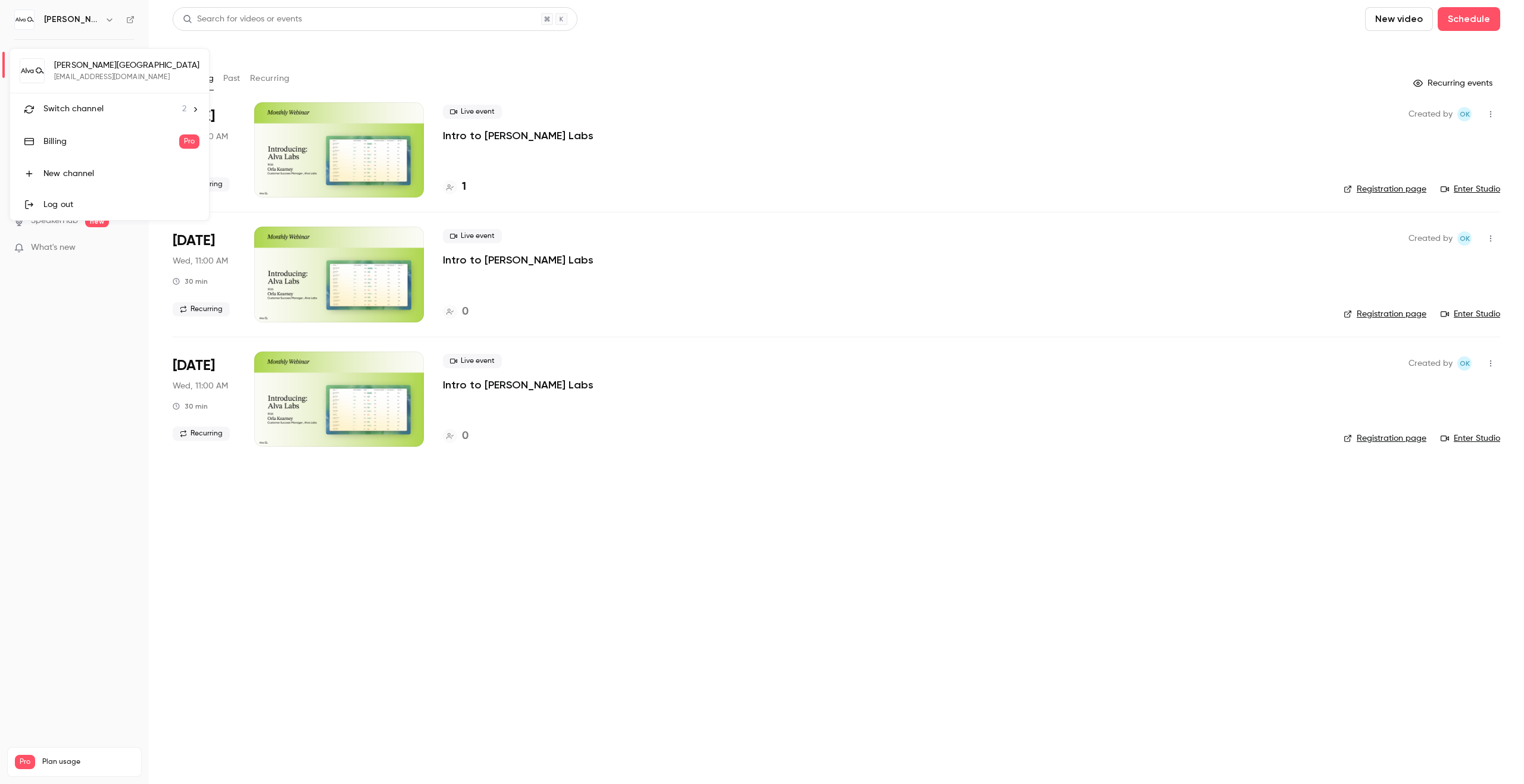 Image resolution: width=1524 pixels, height=784 pixels. Describe the element at coordinates (189, 141) in the screenshot. I see `span: Pro` at that location.